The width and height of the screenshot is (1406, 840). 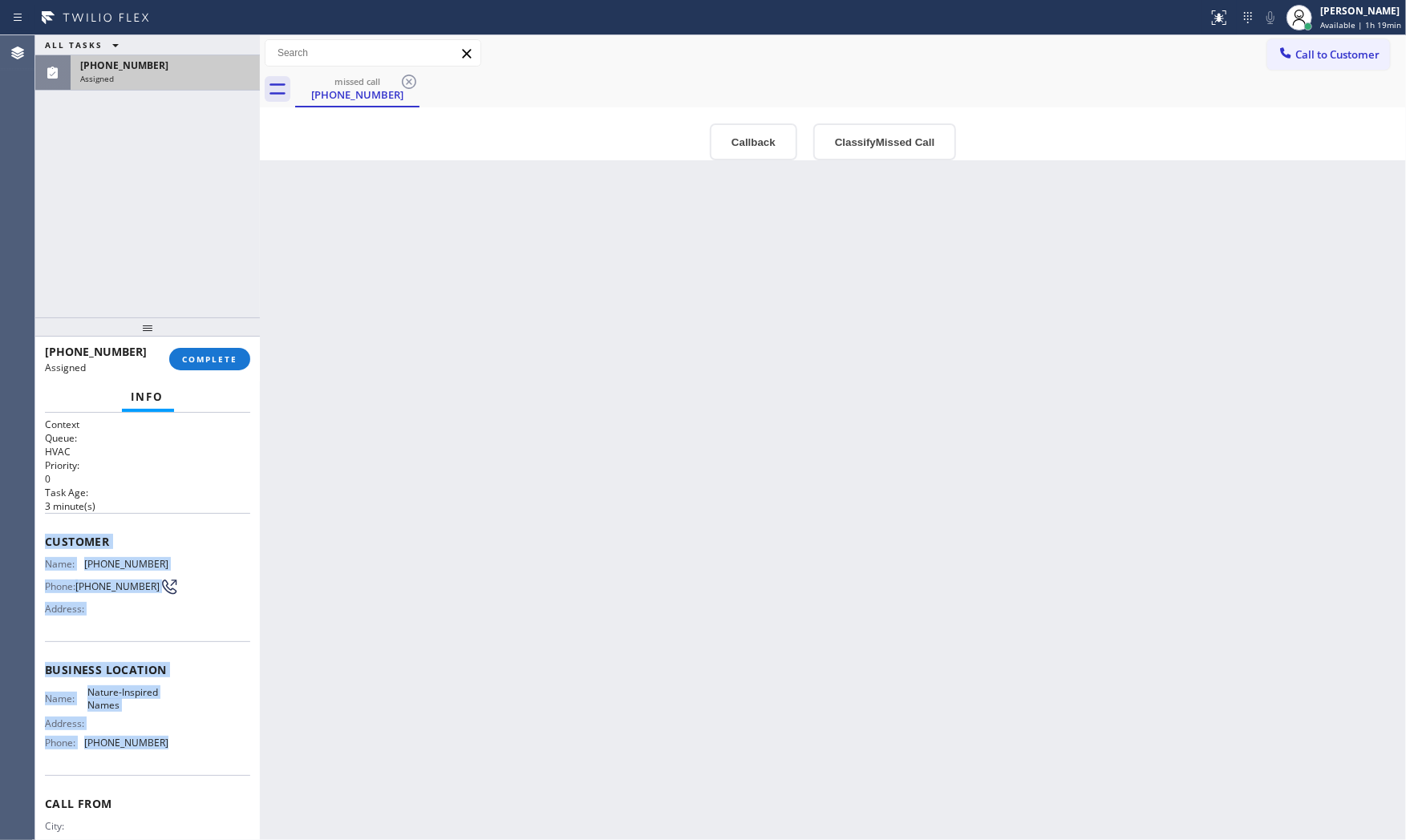 I want to click on span: Call to Customer, so click(x=1337, y=54).